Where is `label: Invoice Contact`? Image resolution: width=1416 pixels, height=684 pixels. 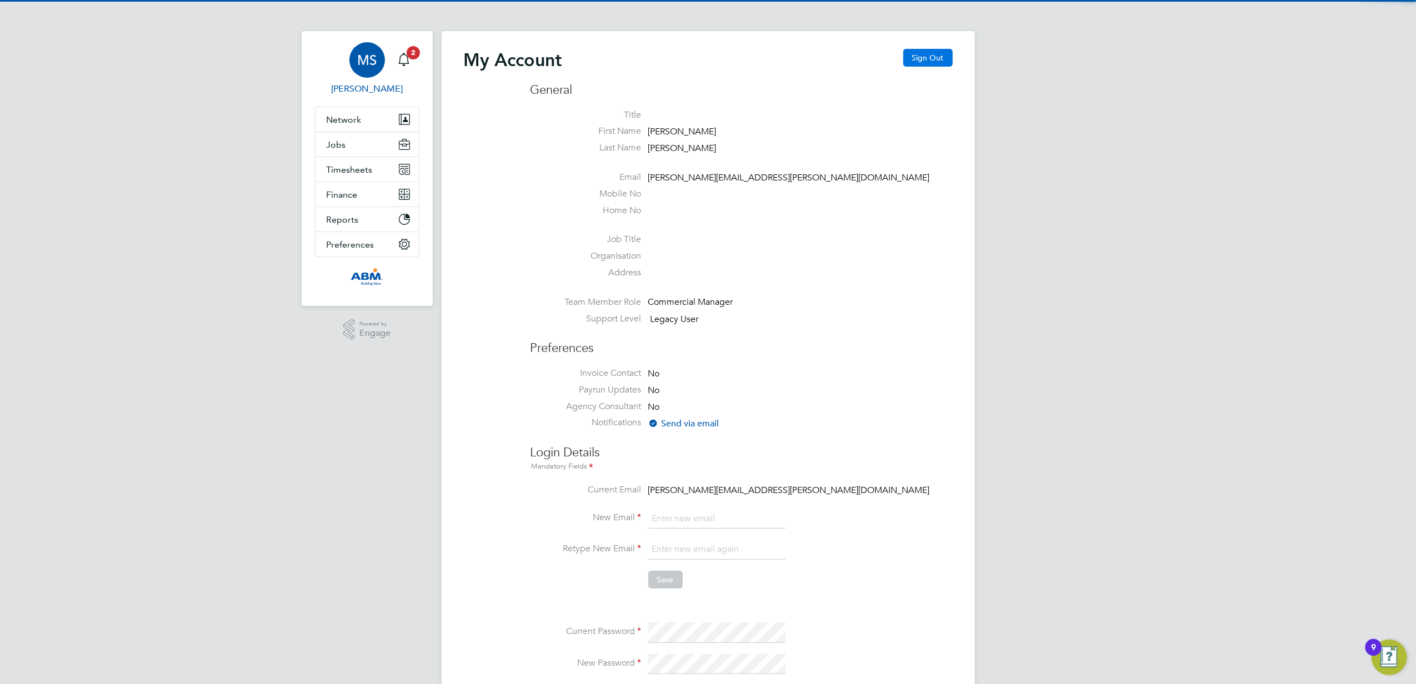 label: Invoice Contact is located at coordinates (586, 373).